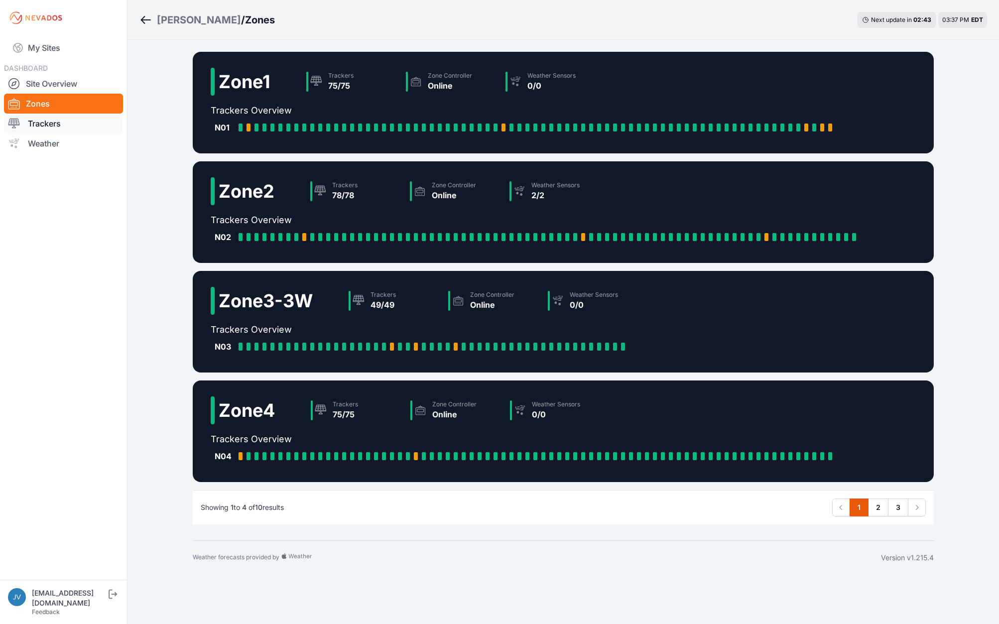  What do you see at coordinates (395, 301) in the screenshot?
I see `a: Trackers49/49` at bounding box center [395, 301].